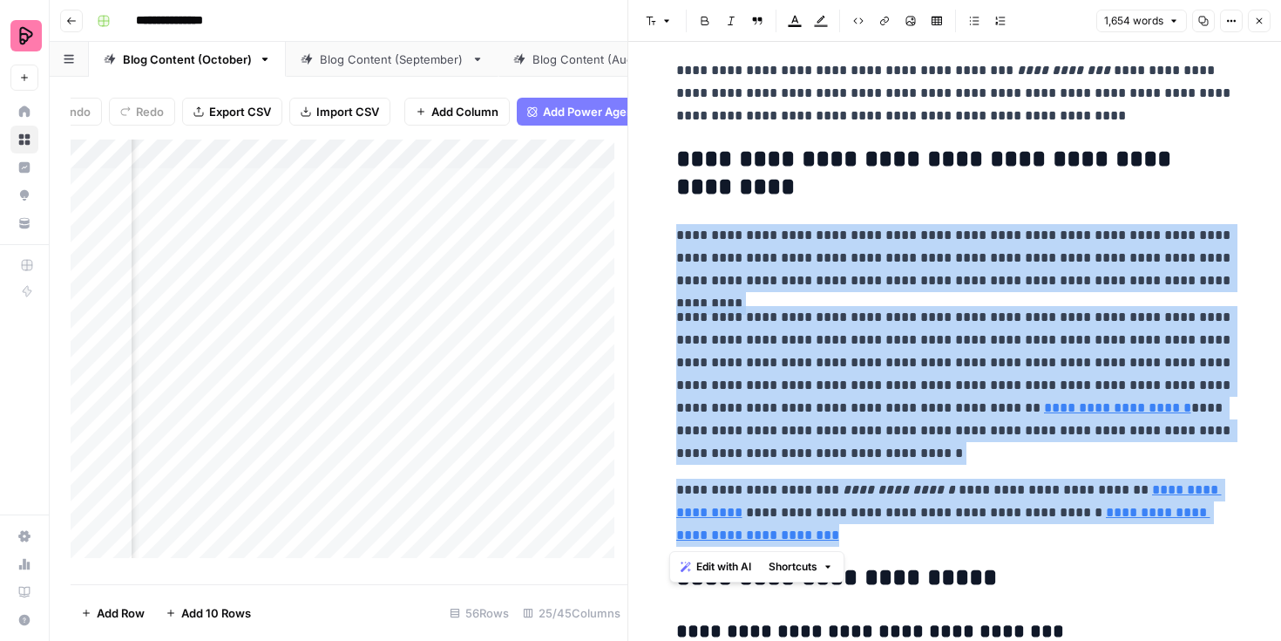 The width and height of the screenshot is (1281, 641). I want to click on span: Add Power Agent, so click(590, 112).